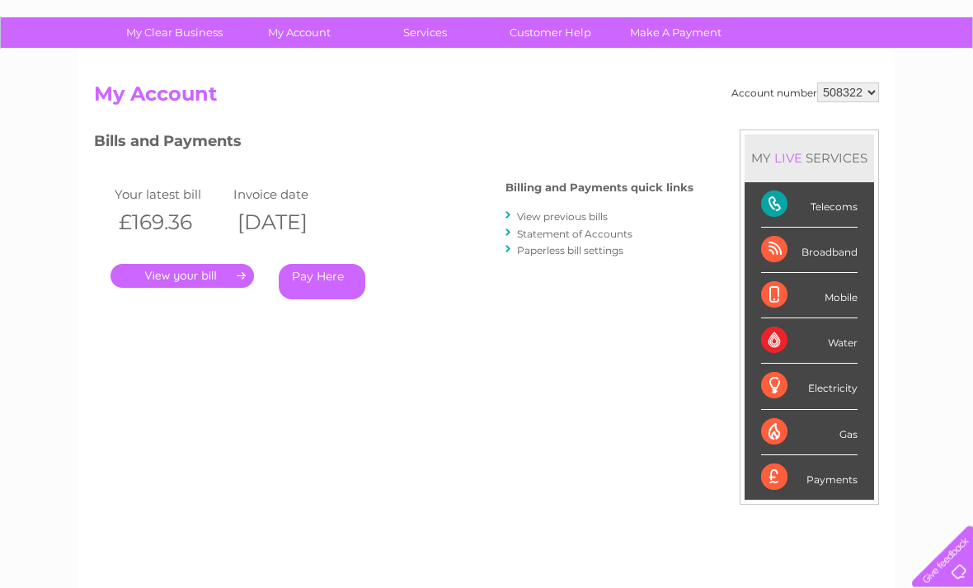 The image size is (973, 588). What do you see at coordinates (809, 296) in the screenshot?
I see `div: Mobile` at bounding box center [809, 296].